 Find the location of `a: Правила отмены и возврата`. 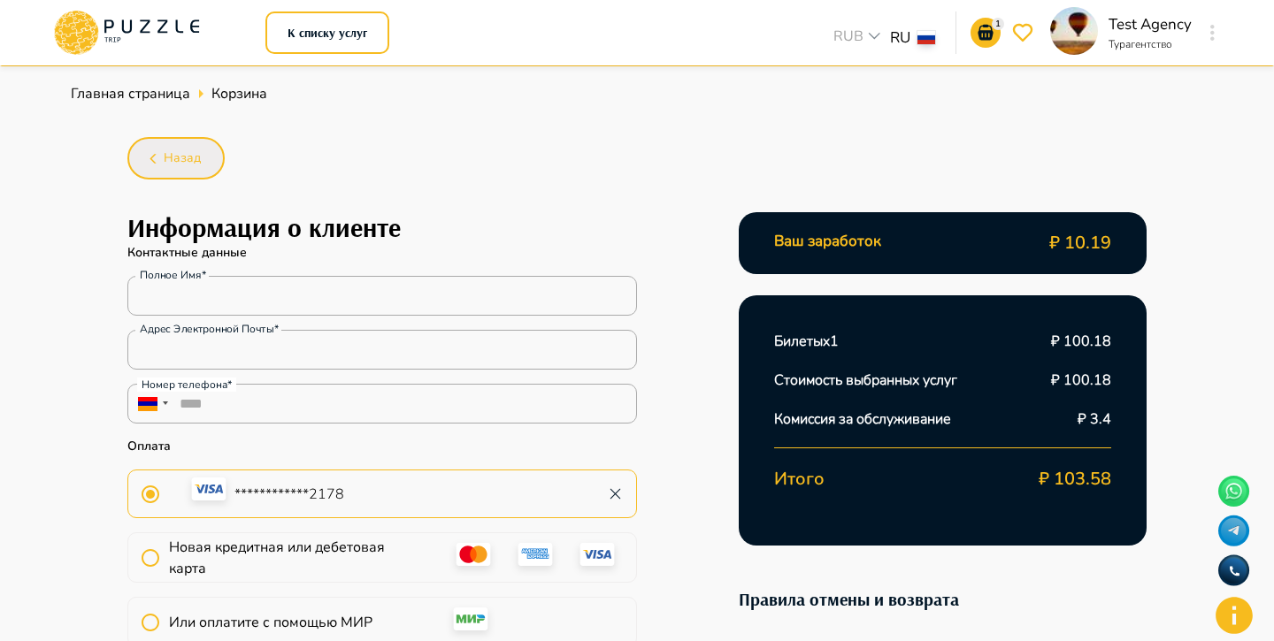

a: Правила отмены и возврата is located at coordinates (848, 599).